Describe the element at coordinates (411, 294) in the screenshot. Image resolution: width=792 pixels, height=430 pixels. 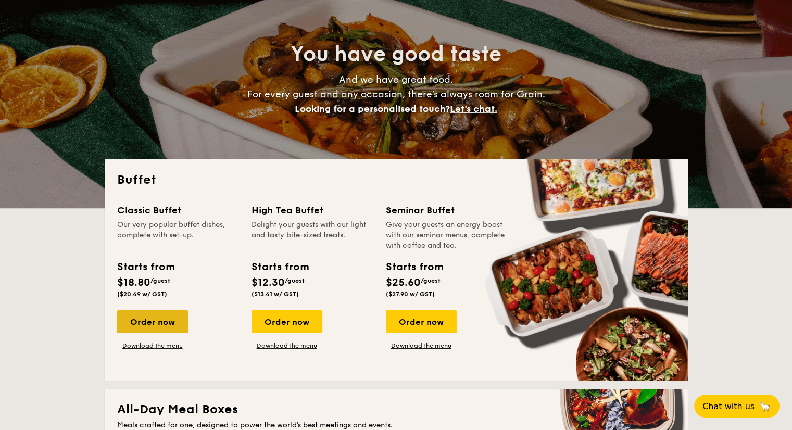
I see `span: ($27.90 w/ GST)` at that location.